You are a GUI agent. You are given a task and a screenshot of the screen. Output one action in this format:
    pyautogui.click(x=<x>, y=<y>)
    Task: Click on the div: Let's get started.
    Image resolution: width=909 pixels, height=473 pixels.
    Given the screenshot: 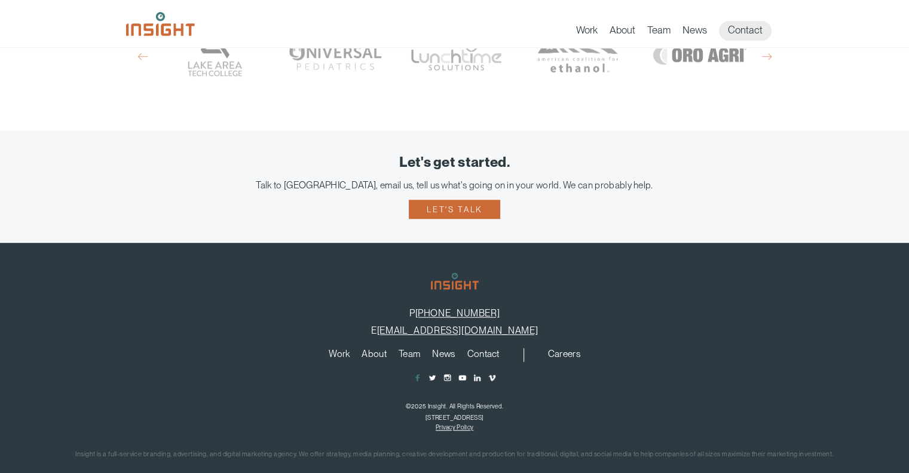 What is the action you would take?
    pyautogui.click(x=454, y=163)
    